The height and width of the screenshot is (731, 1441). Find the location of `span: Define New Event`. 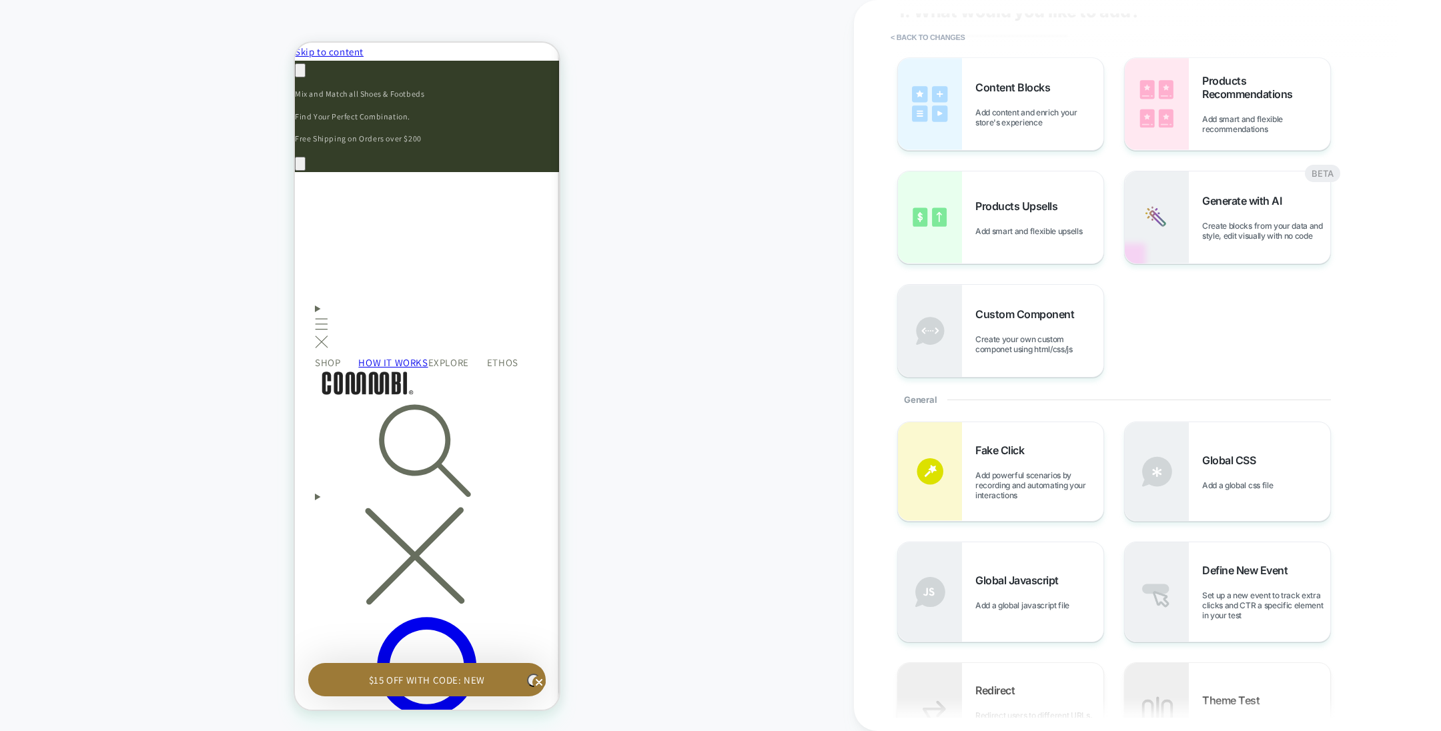

span: Define New Event is located at coordinates (1248, 570).